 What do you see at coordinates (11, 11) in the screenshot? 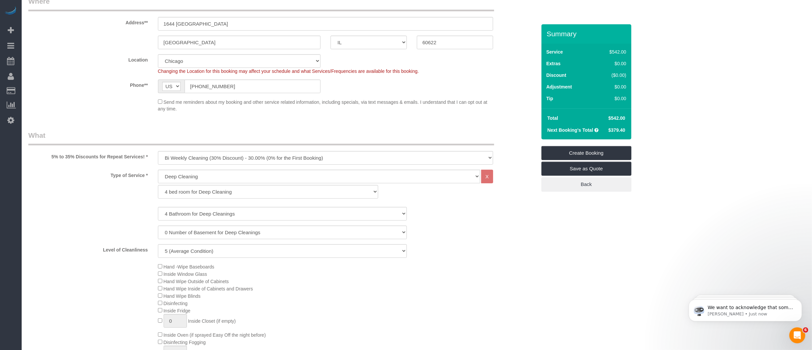
I see `a: Automaid Logo` at bounding box center [11, 11].